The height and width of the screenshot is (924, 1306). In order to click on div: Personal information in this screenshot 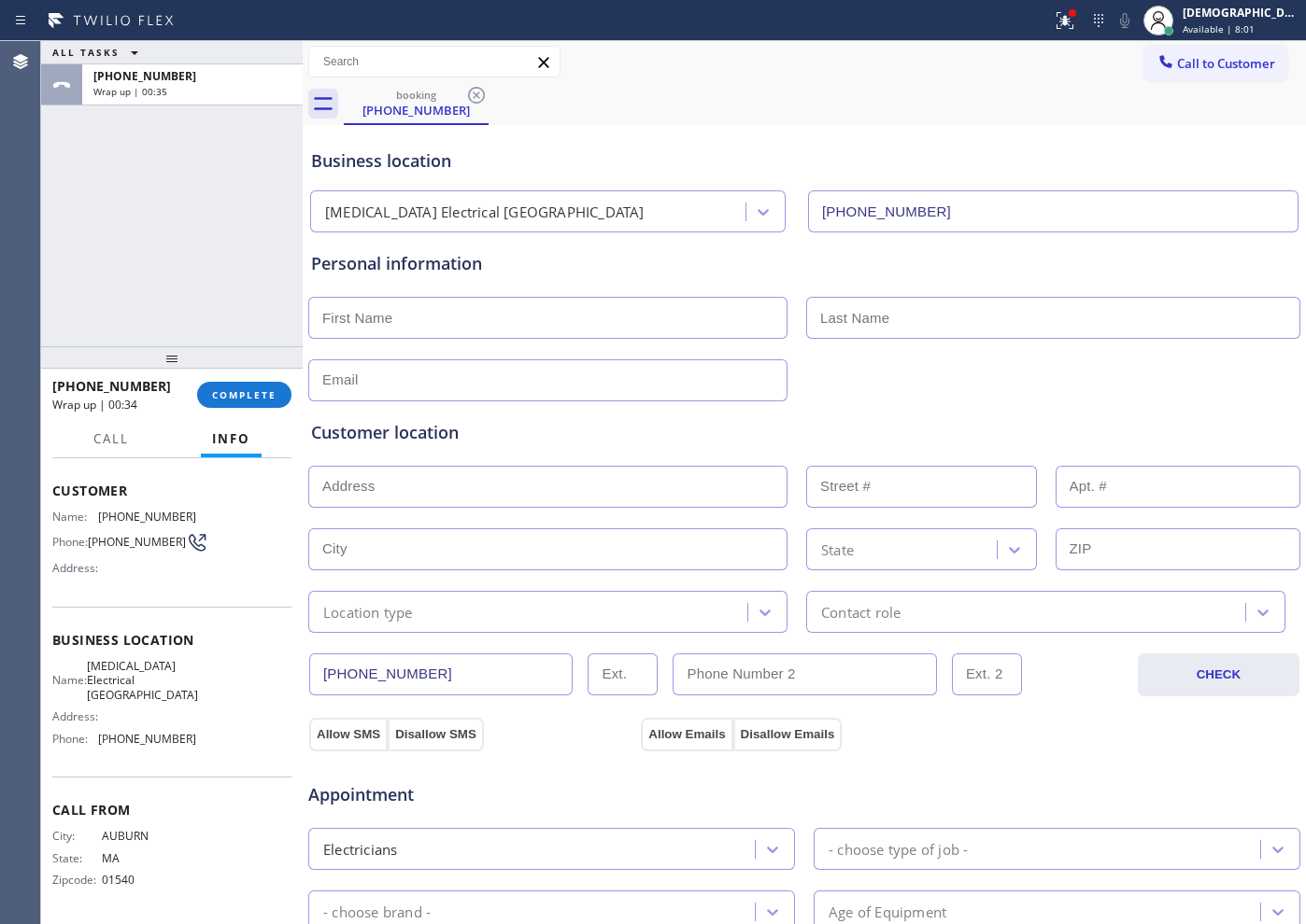, I will do `click(804, 263)`.